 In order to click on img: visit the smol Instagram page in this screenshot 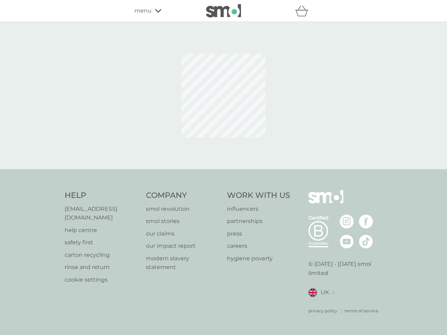, I will do `click(347, 222)`.